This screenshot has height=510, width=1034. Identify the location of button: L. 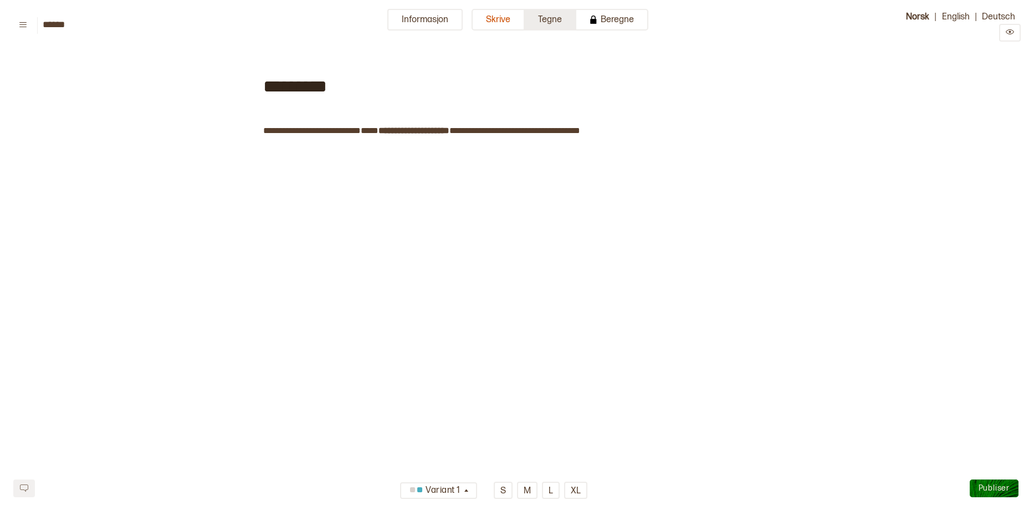
(551, 490).